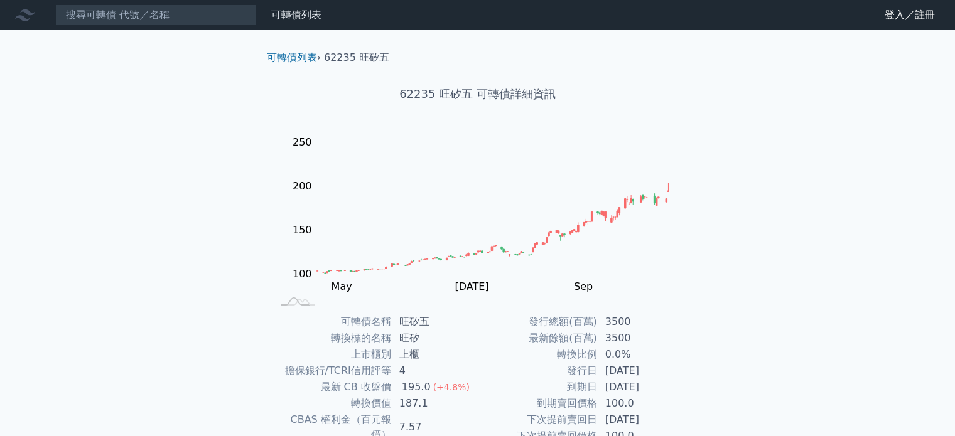  What do you see at coordinates (910, 15) in the screenshot?
I see `a: 登入／註冊` at bounding box center [910, 15].